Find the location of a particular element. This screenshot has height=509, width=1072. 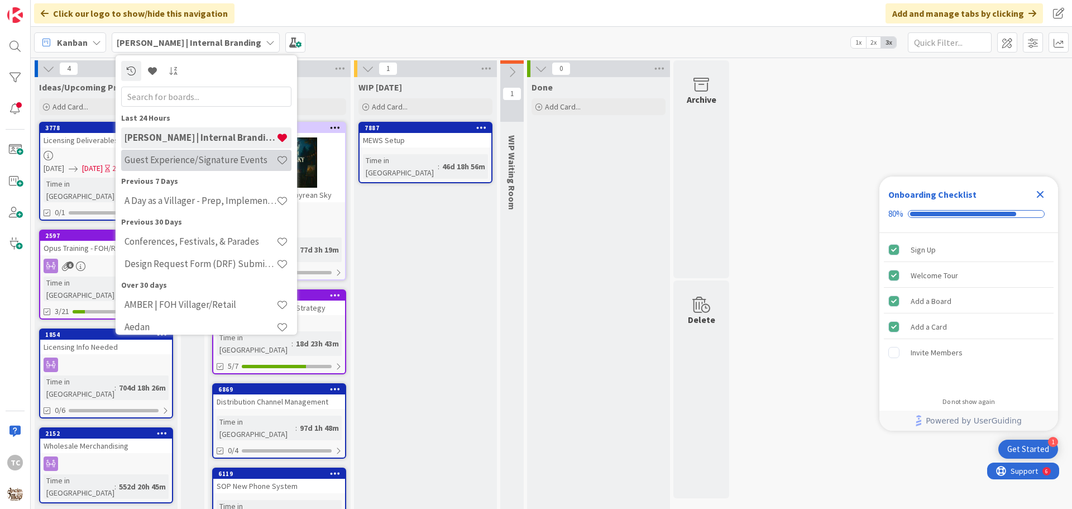

span: WIP Waiting Room is located at coordinates (512, 173).